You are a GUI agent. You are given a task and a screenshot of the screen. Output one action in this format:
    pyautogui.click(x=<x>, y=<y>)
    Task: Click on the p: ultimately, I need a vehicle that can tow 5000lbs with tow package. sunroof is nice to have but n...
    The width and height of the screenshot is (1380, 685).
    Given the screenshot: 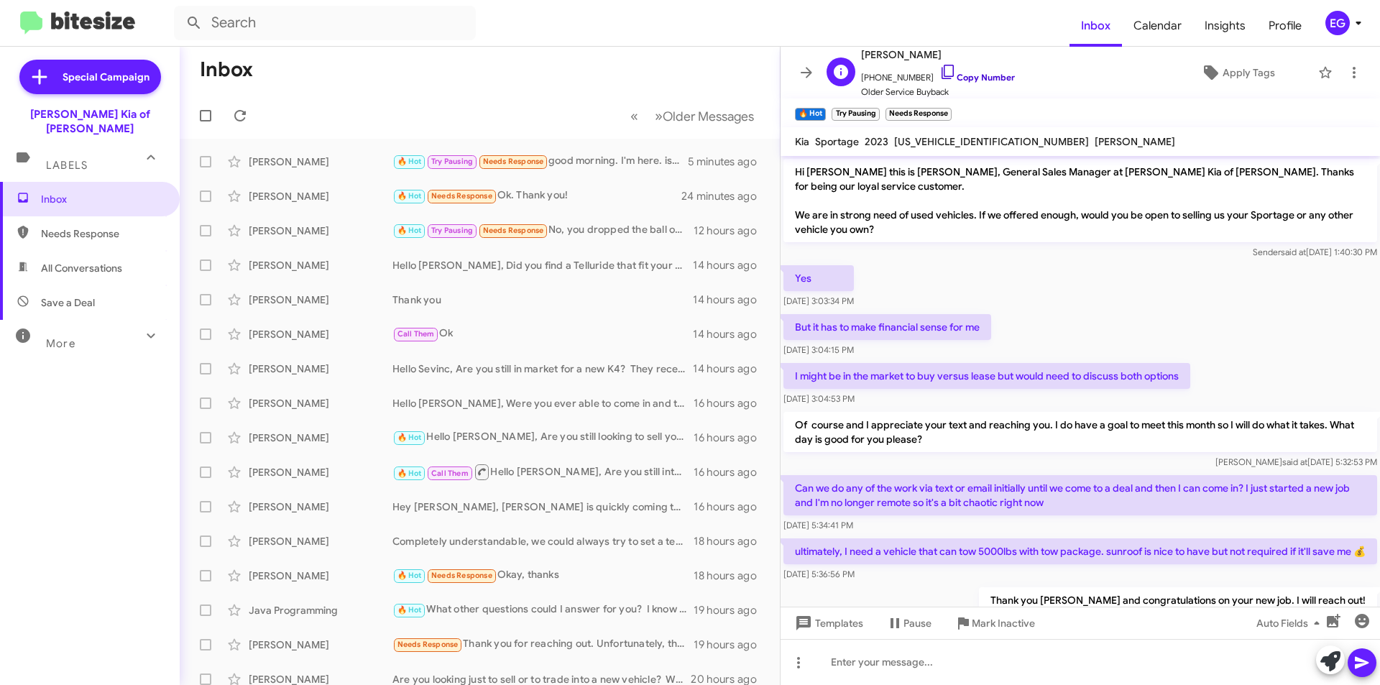 What is the action you would take?
    pyautogui.click(x=1080, y=551)
    